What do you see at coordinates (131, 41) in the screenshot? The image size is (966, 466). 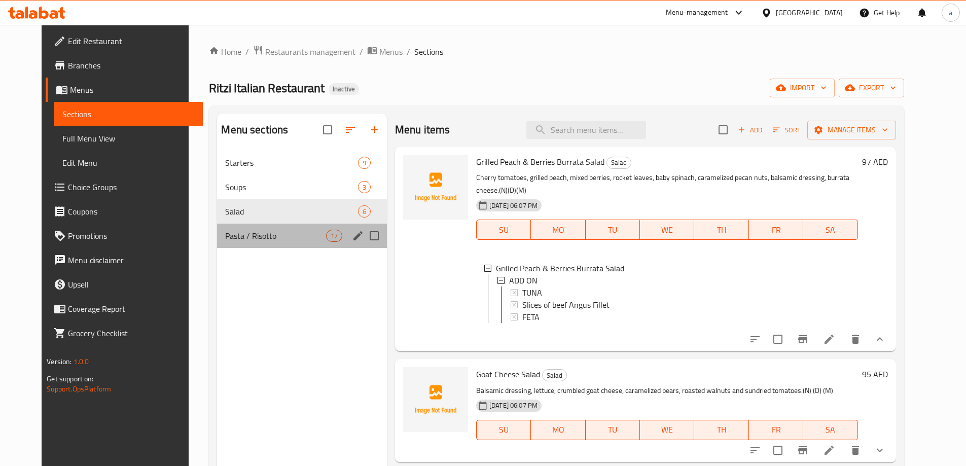 I see `span: Edit Restaurant` at bounding box center [131, 41].